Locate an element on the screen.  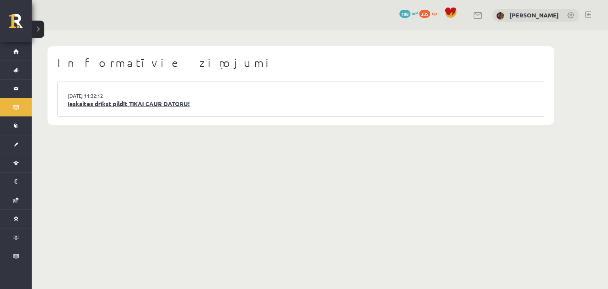
a: 235 xp is located at coordinates (430, 13).